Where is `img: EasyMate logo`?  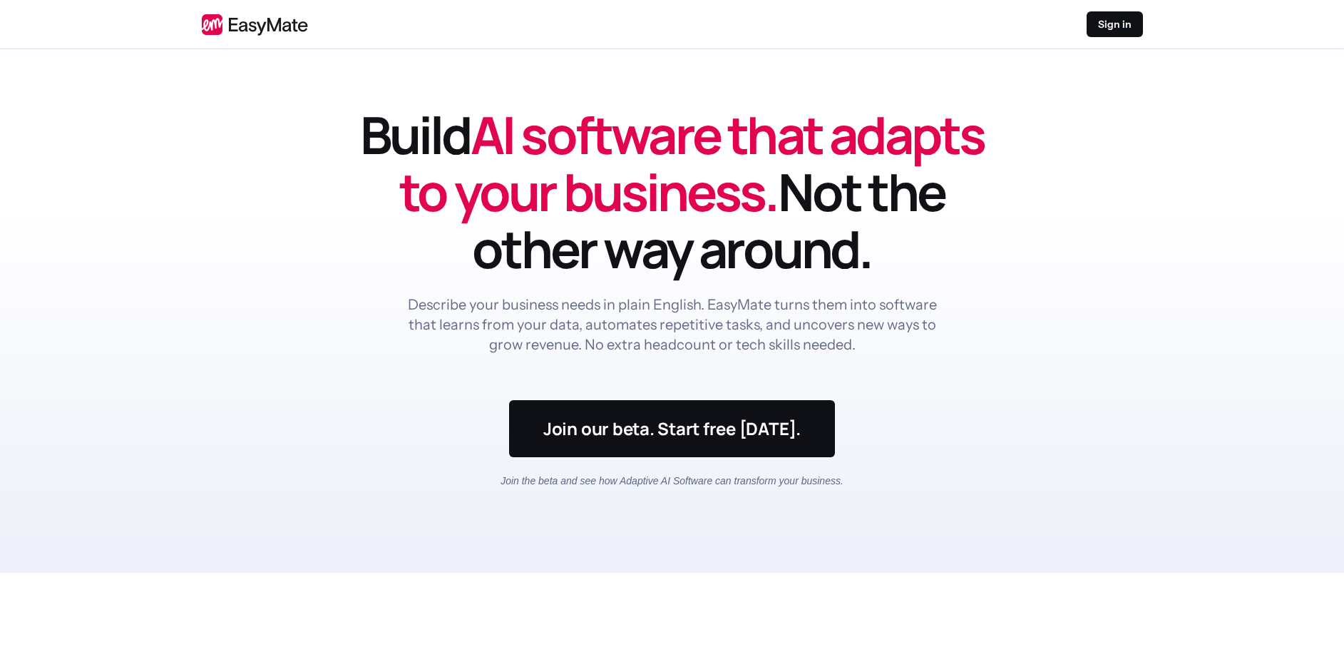
img: EasyMate logo is located at coordinates (255, 24).